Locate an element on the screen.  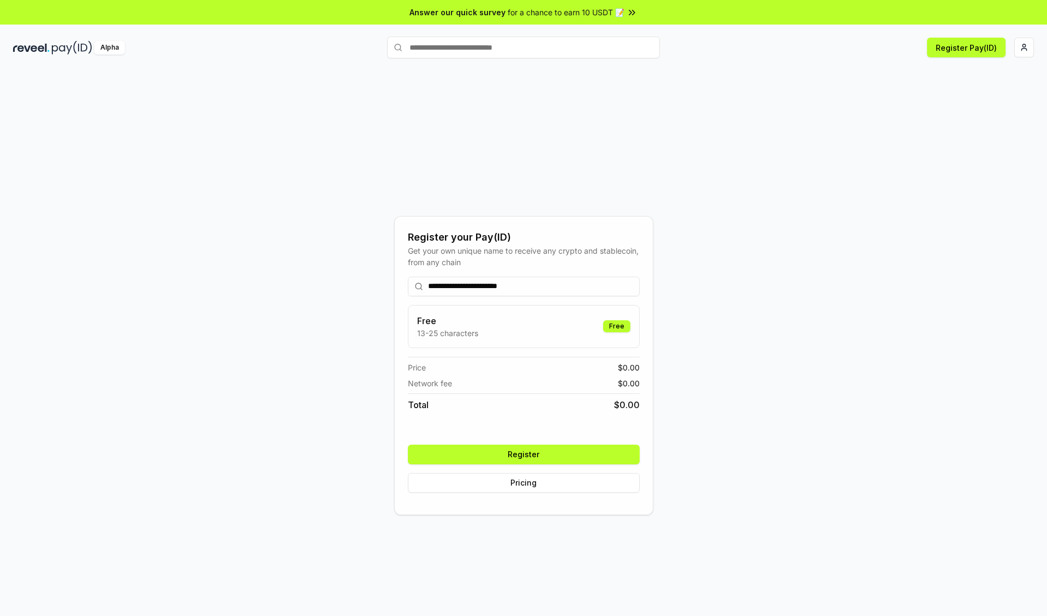
img: pay_id is located at coordinates (72, 47).